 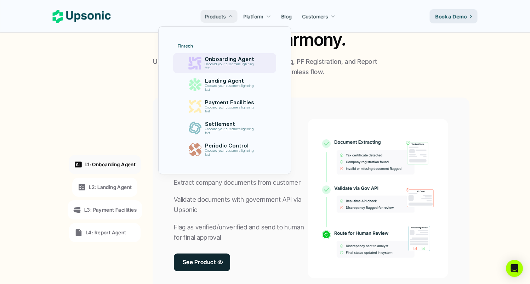 What do you see at coordinates (215, 16) in the screenshot?
I see `p: Products` at bounding box center [215, 16].